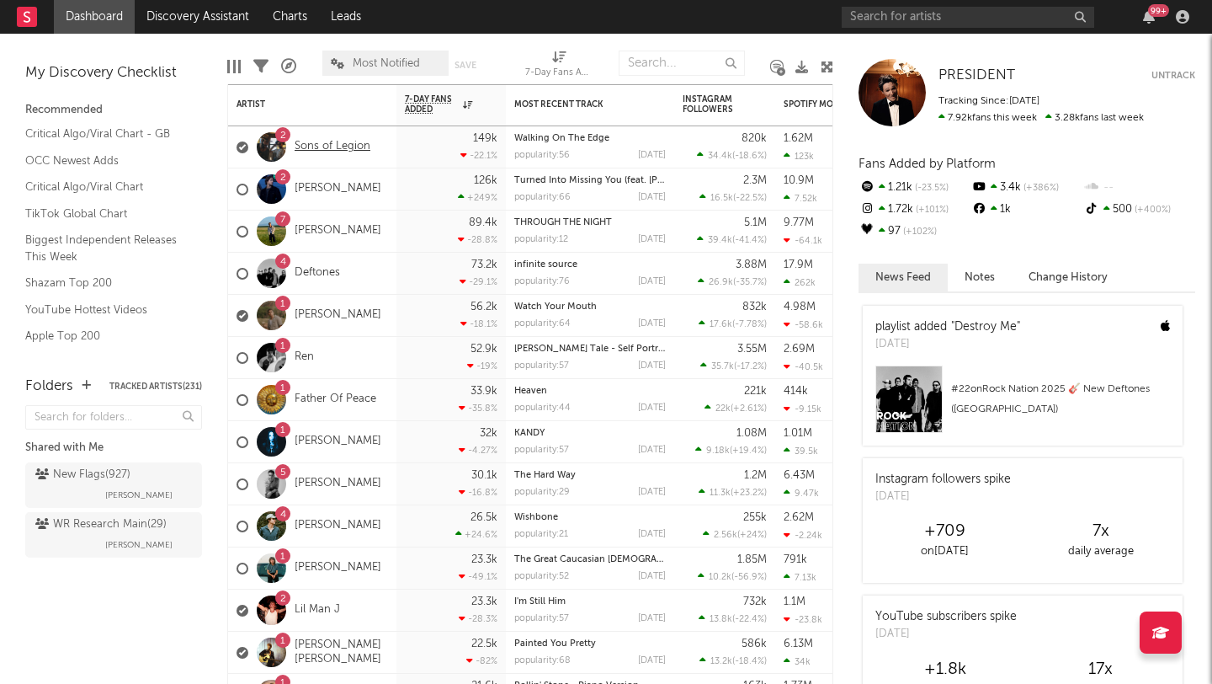 The width and height of the screenshot is (1212, 684). I want to click on div: THROUGH THE NIGHT, so click(590, 222).